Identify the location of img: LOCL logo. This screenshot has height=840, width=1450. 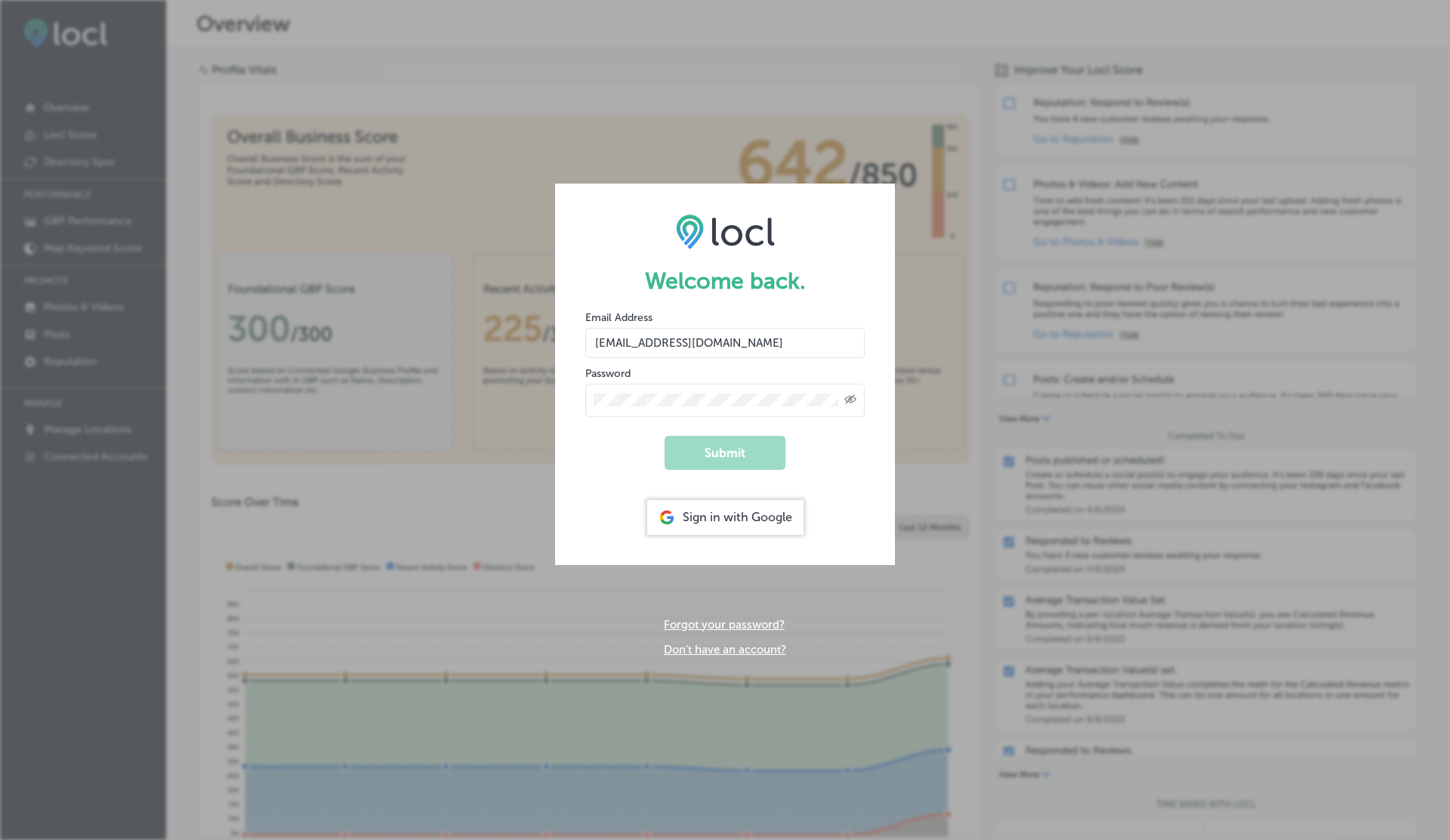
(725, 231).